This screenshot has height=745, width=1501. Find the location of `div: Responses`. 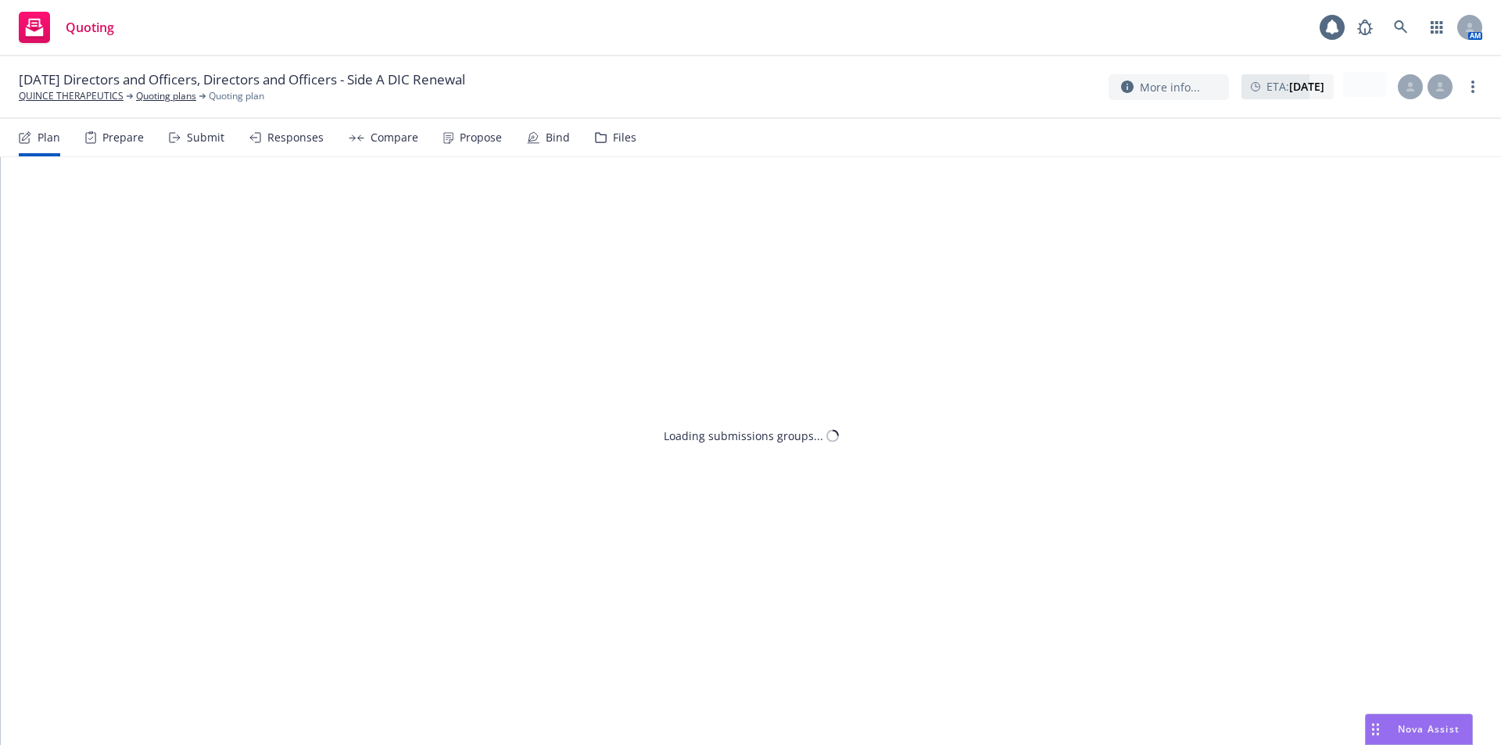

div: Responses is located at coordinates (295, 138).